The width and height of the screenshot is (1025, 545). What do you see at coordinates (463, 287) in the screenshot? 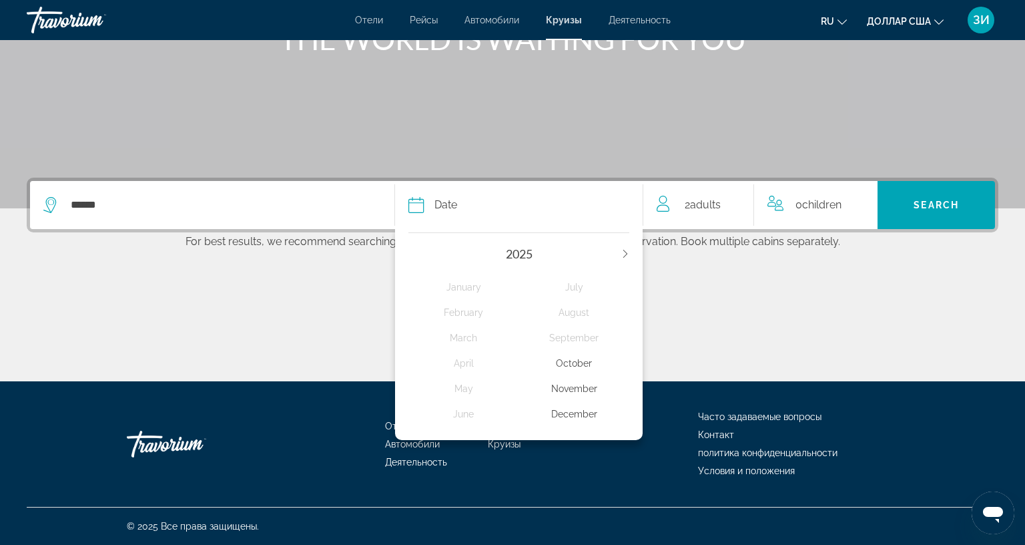
I see `button: Select january 2025` at bounding box center [463, 287].